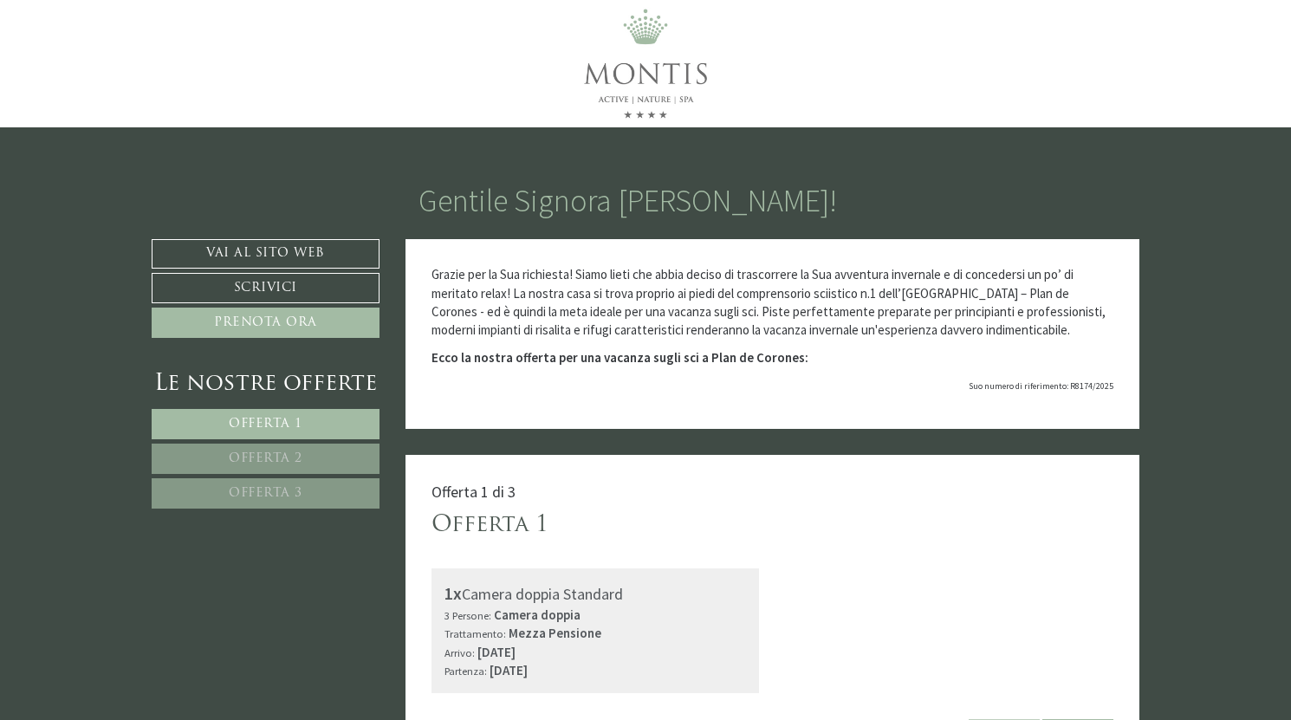 This screenshot has width=1291, height=720. What do you see at coordinates (265, 384) in the screenshot?
I see `div: Le nostre offerte` at bounding box center [265, 384].